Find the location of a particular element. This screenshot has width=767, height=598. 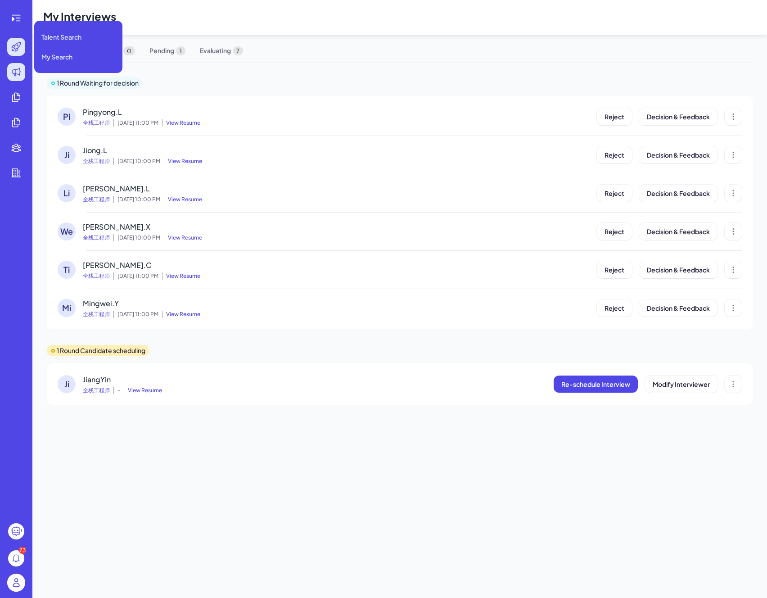

span: Talent Search is located at coordinates (61, 37).